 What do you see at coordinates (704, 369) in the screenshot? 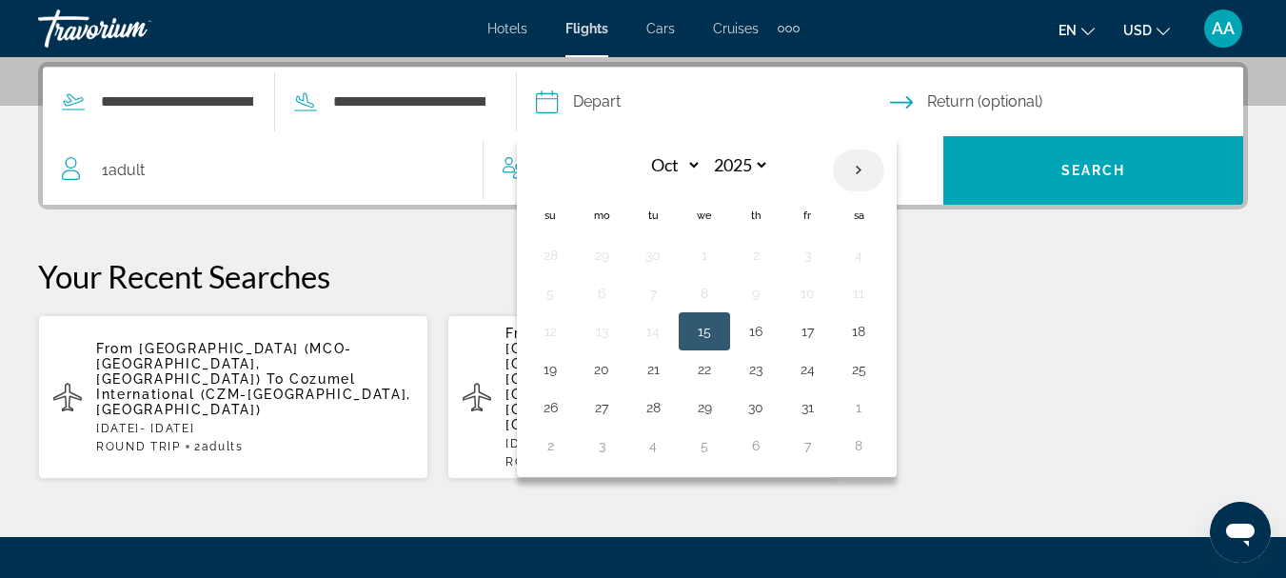
I see `button: Day 22` at bounding box center [704, 369].